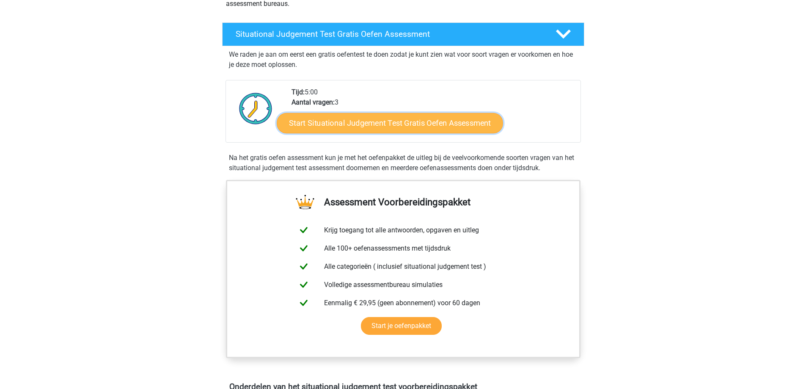  What do you see at coordinates (403, 60) in the screenshot?
I see `p: We raden je aan om eerst een gratis oefentest te doen zodat je kunt zien wat voor soort vragen er...` at bounding box center [403, 60].